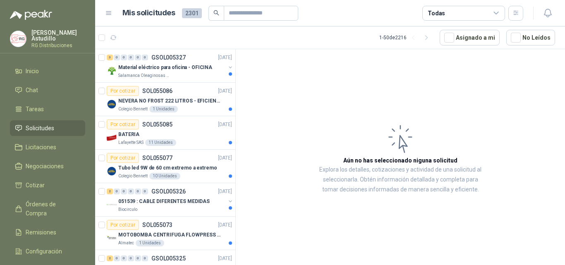 The height and width of the screenshot is (265, 565). What do you see at coordinates (110, 58) in the screenshot?
I see `div: 3` at bounding box center [110, 58].